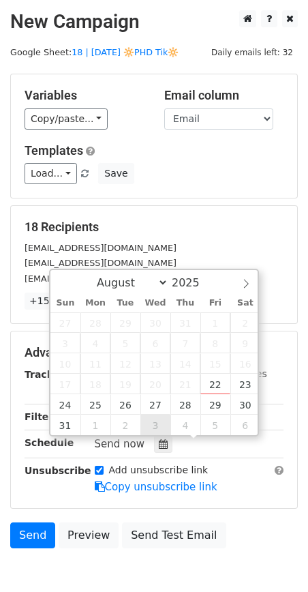  What do you see at coordinates (156, 384) in the screenshot?
I see `span: August 20, 2025` at bounding box center [156, 384].